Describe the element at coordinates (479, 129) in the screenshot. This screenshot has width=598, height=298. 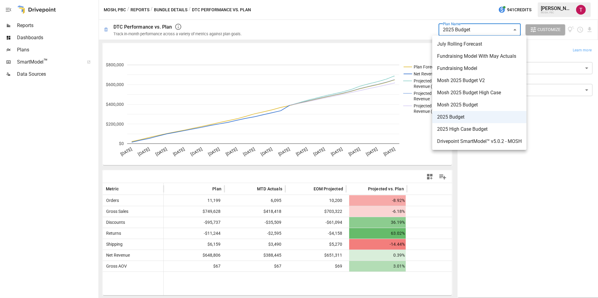
I see `span: 2025 High Case Budget` at that location.